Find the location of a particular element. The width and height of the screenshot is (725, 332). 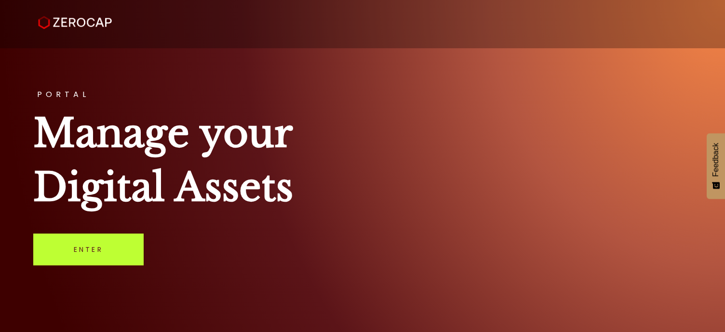

button: Feedback - Show survey is located at coordinates (716, 166).